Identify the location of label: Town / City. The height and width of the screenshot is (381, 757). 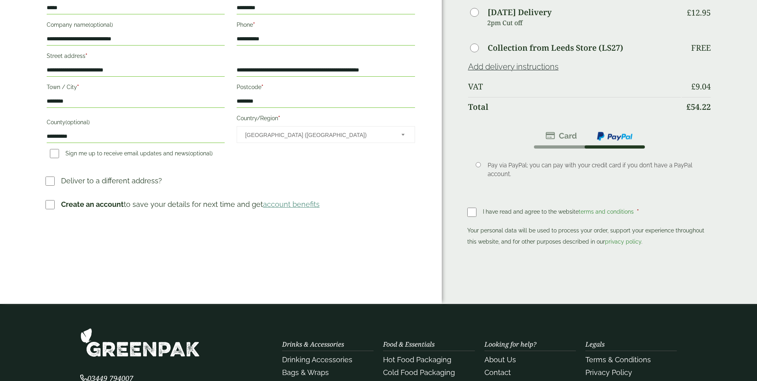
(136, 88).